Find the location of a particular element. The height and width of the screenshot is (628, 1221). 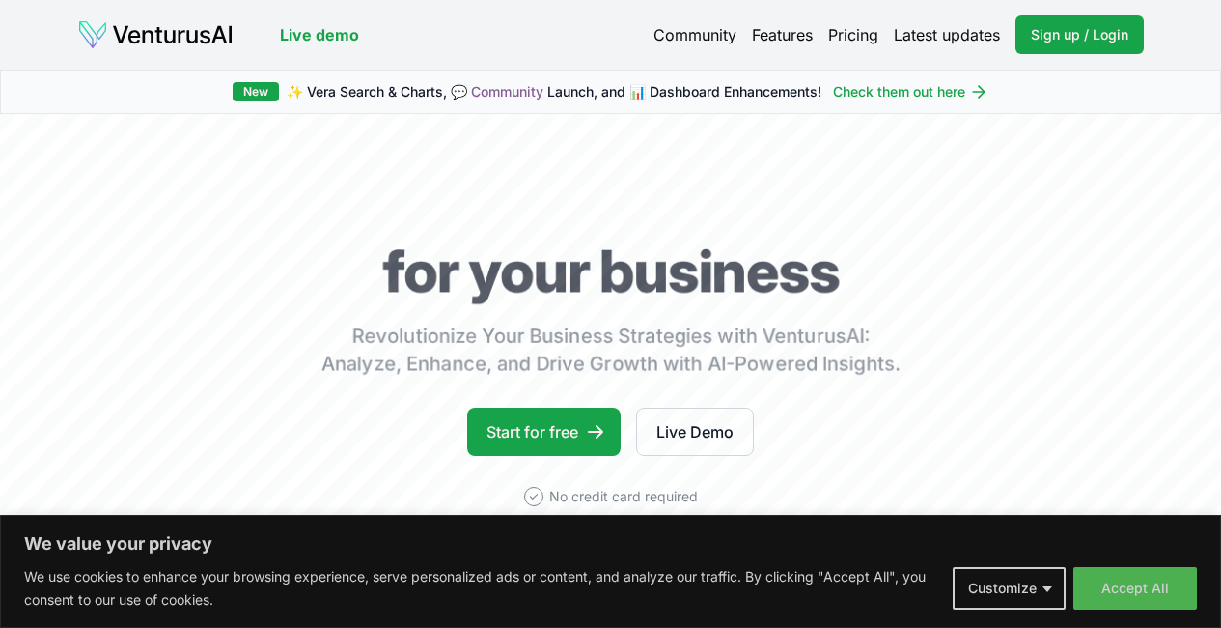

p: We use cookies to enhance your browsing experience, serve personalized ads or content, and analyz... is located at coordinates (481, 588).